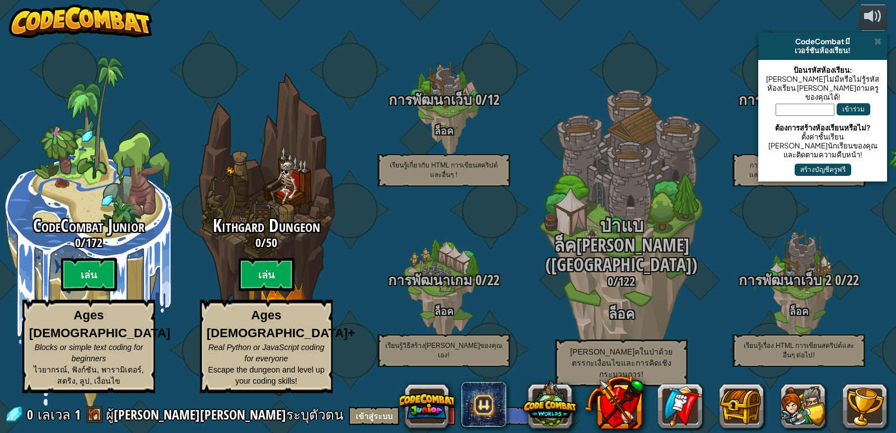  I want to click on div: เวอร์ชันห้องเรียน!, so click(823, 50).